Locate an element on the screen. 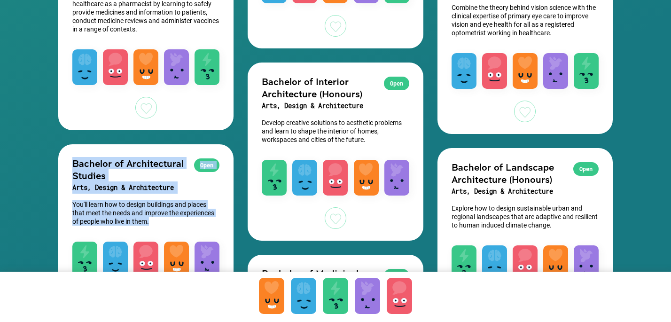  h2: Bachelor of Landscape Architecture (Honours) is located at coordinates (525, 173).